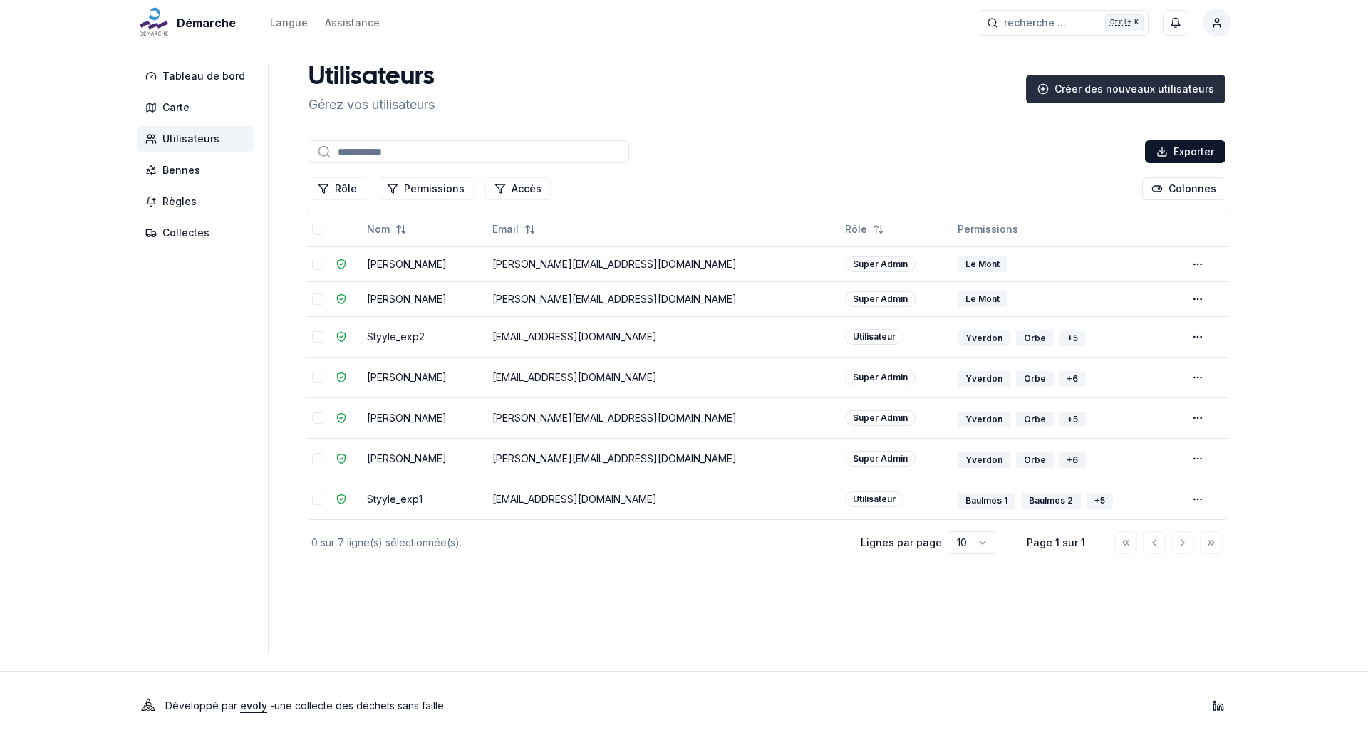 Image resolution: width=1368 pixels, height=740 pixels. Describe the element at coordinates (180, 202) in the screenshot. I see `span: Règles` at that location.